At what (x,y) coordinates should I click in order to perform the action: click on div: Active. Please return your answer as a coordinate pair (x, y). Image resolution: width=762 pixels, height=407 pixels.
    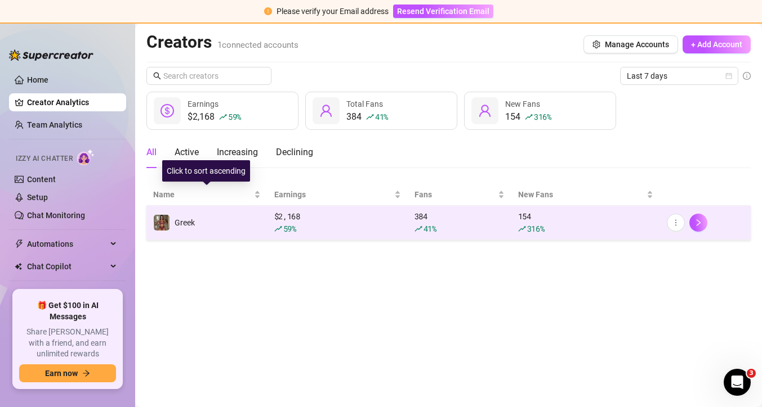
    Looking at the image, I should click on (186, 153).